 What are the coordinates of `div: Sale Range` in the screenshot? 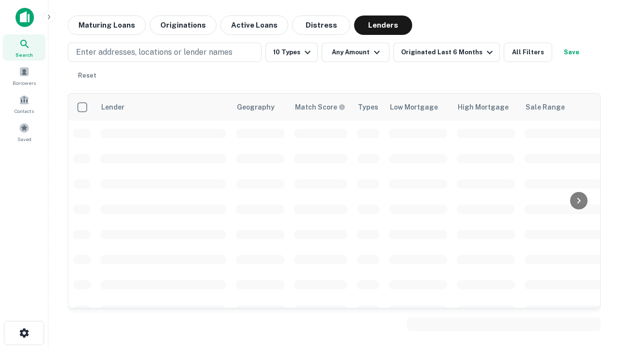 It's located at (545, 107).